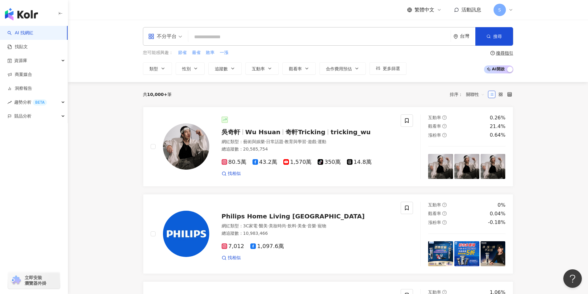  I want to click on a: KOL Avatar吳奇軒Wu Hsuan奇軒Trickingtricking_wu網紅類型：藝術與娛樂·日常話題·教育與學習·遊戲·運動總追蹤數：20,585,75480.5萬43.2萬1,5..., so click(328, 147).